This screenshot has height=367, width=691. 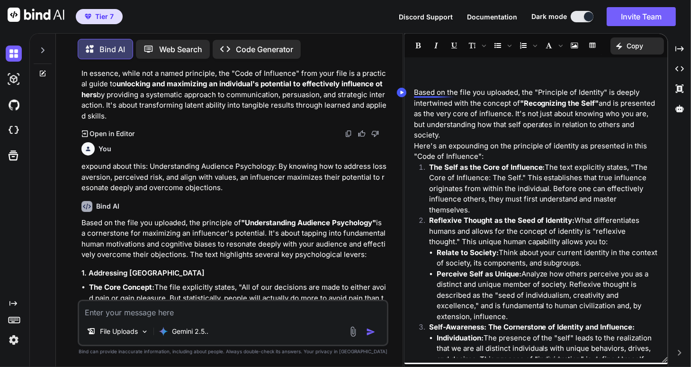 I want to click on span: Italic, so click(x=436, y=45).